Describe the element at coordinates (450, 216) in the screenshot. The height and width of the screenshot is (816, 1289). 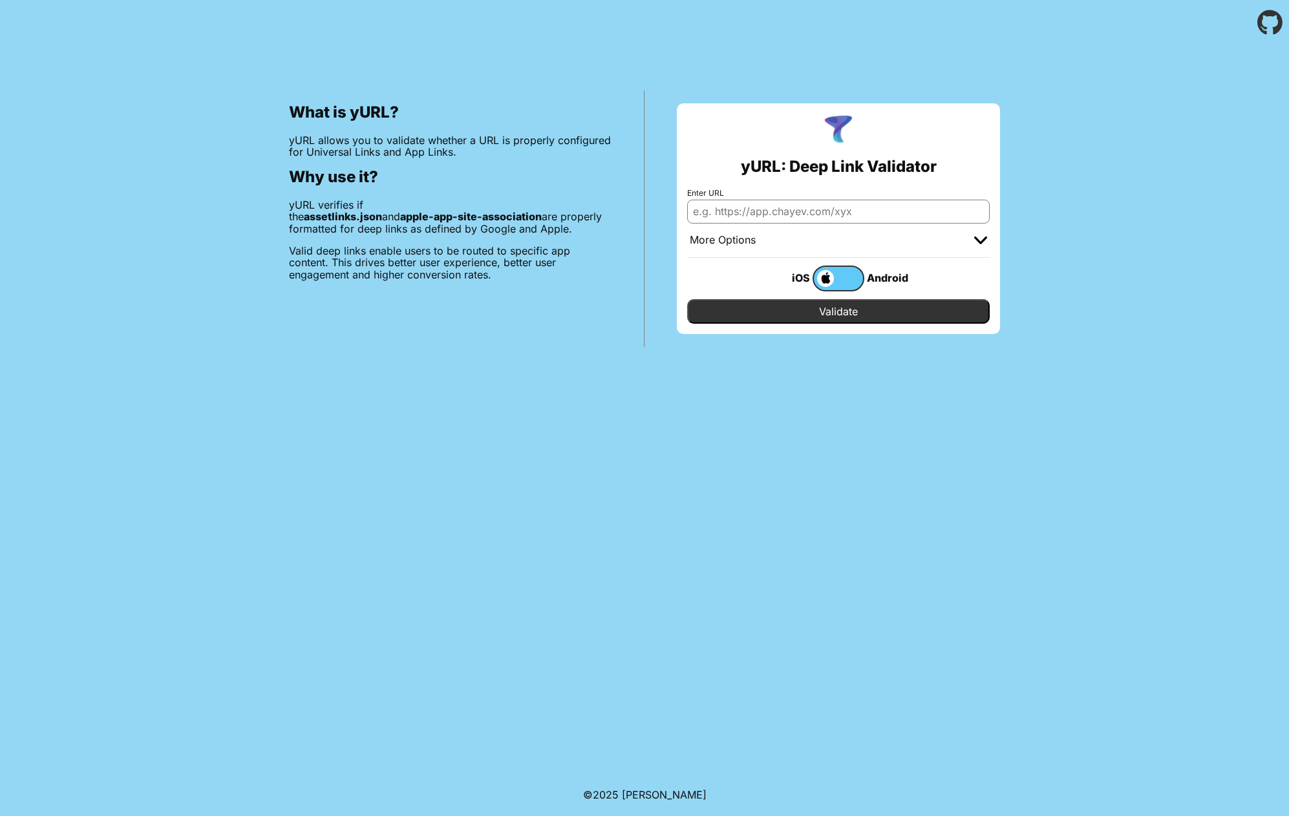
I see `p: yURL verifies if the and are properly formatted for deep links as defined by Google and Apple.` at that location.